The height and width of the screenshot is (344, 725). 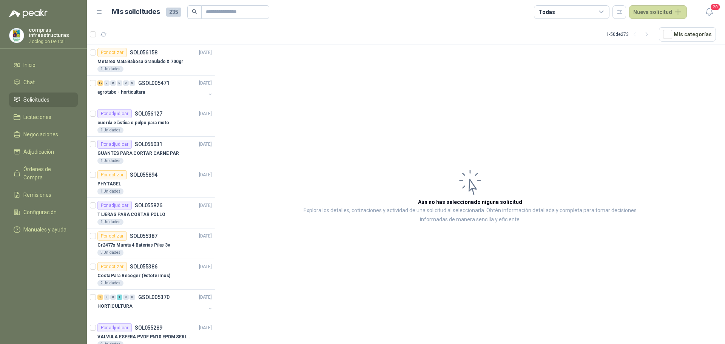 What do you see at coordinates (110, 253) in the screenshot?
I see `div: 3 Unidades` at bounding box center [110, 253].